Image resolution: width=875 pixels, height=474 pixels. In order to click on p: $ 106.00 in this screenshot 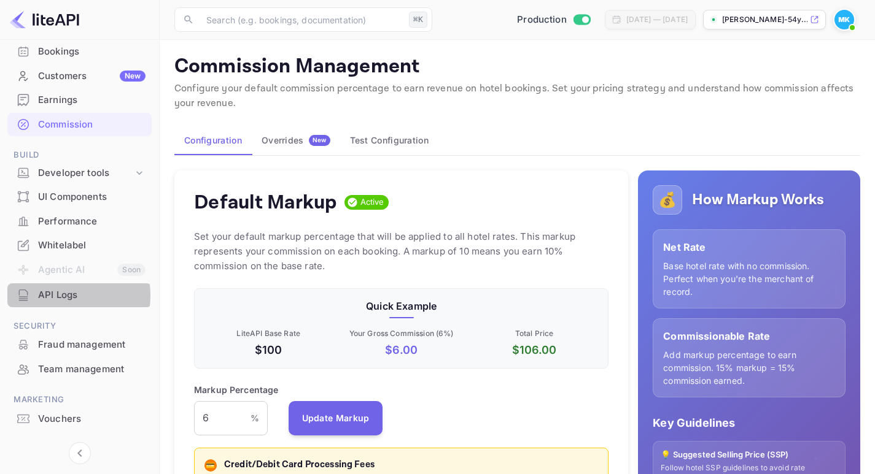, I will do `click(534, 350)`.